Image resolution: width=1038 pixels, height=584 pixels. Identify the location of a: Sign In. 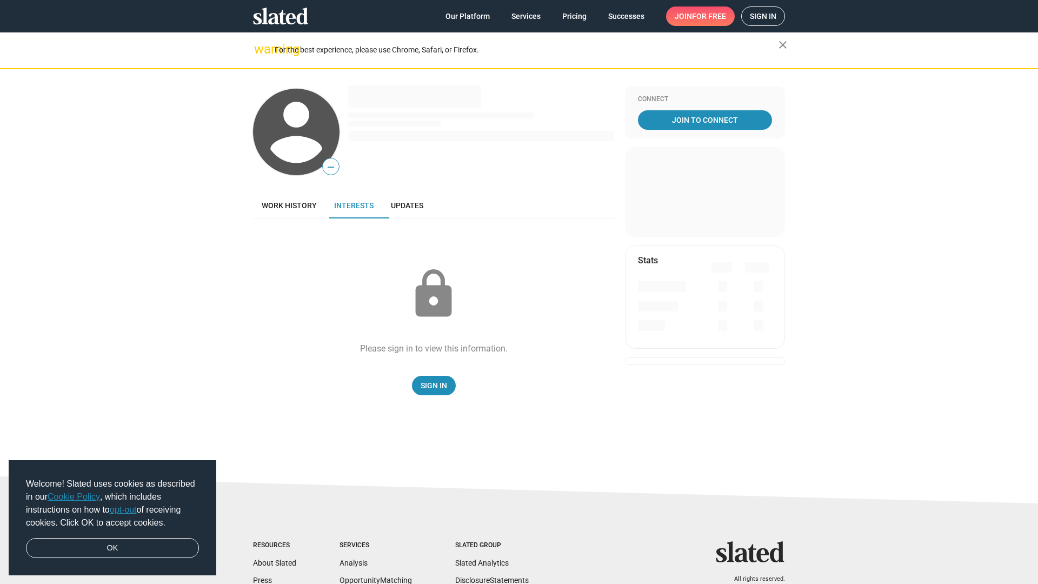
(433, 385).